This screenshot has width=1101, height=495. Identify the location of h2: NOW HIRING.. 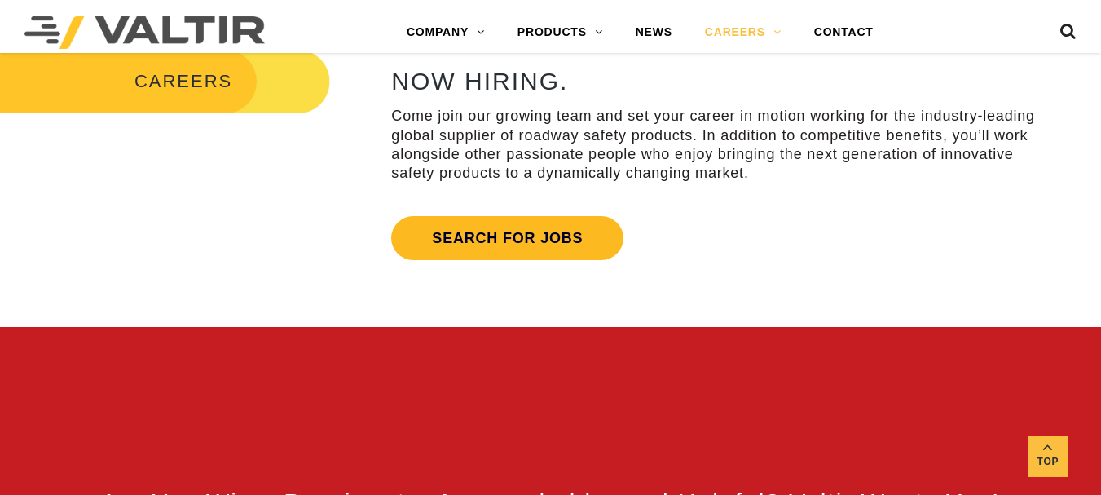
(724, 81).